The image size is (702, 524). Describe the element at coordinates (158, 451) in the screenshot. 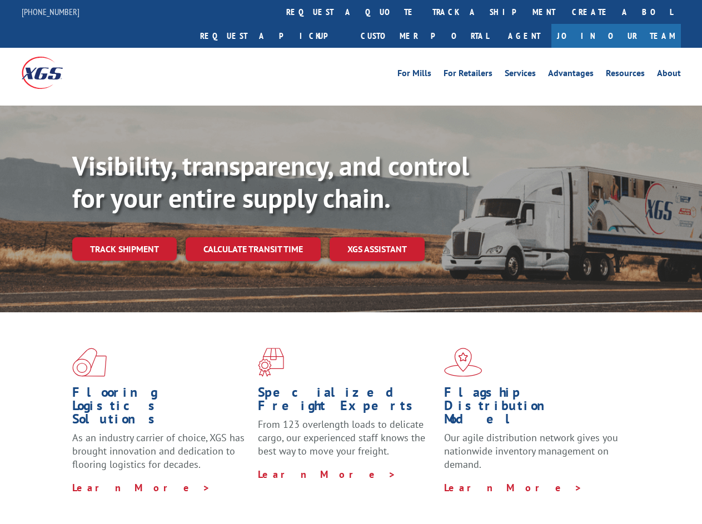

I see `span: As an industry carrier of choice, XGS has brought innovation and dedication to flooring logistics...` at that location.